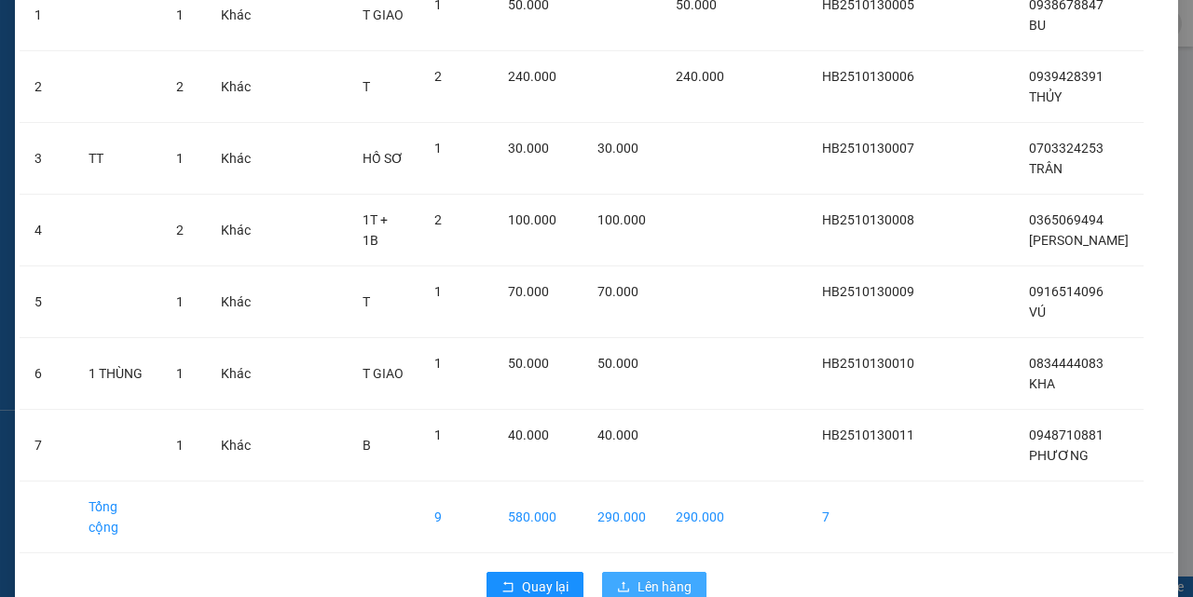  What do you see at coordinates (177, 23) in the screenshot?
I see `b: Nhà Xe Hà My` at bounding box center [177, 23].